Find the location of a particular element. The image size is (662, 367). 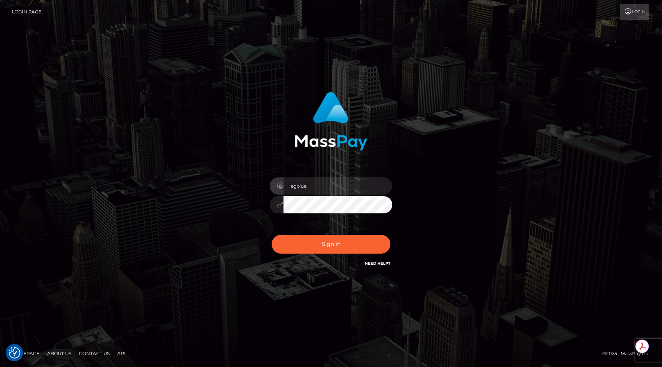

a: Login is located at coordinates (634, 12).